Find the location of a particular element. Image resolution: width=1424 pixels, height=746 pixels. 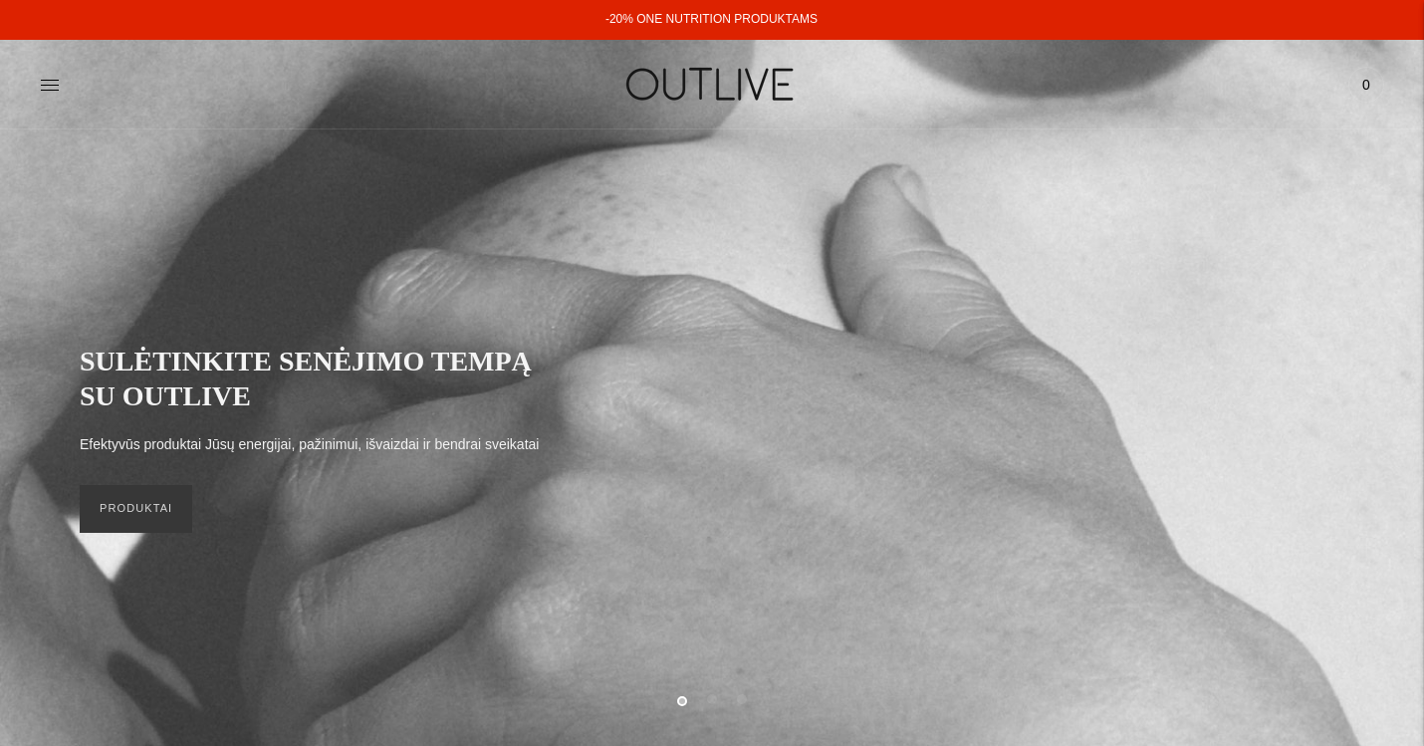

a: -20% ONE NUTRITION PRODUKTAMS is located at coordinates (711, 19).